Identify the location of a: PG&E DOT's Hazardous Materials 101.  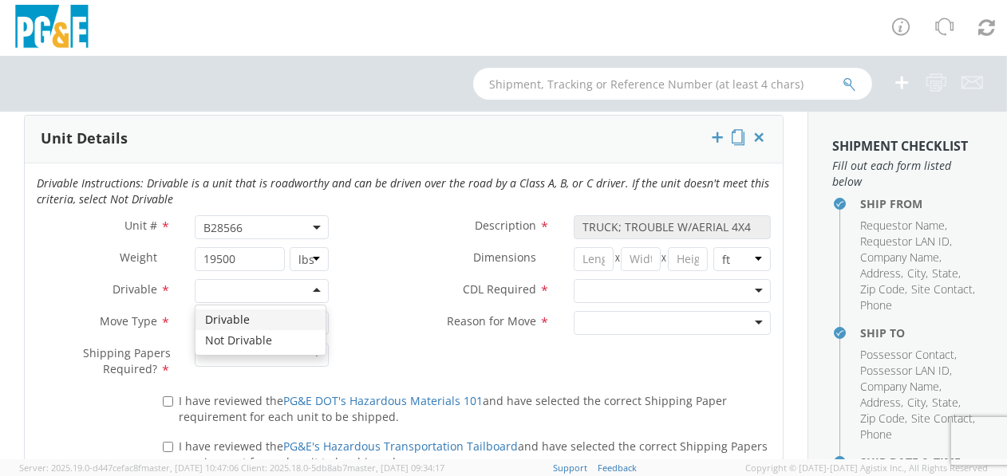
(383, 400).